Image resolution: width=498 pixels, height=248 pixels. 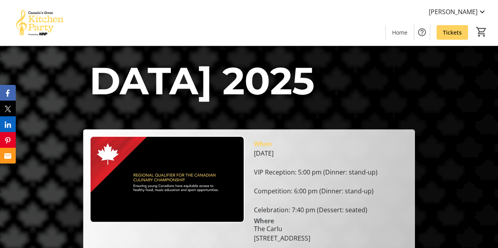 What do you see at coordinates (167, 179) in the screenshot?
I see `img: Campaign CTA Media Photo` at bounding box center [167, 179].